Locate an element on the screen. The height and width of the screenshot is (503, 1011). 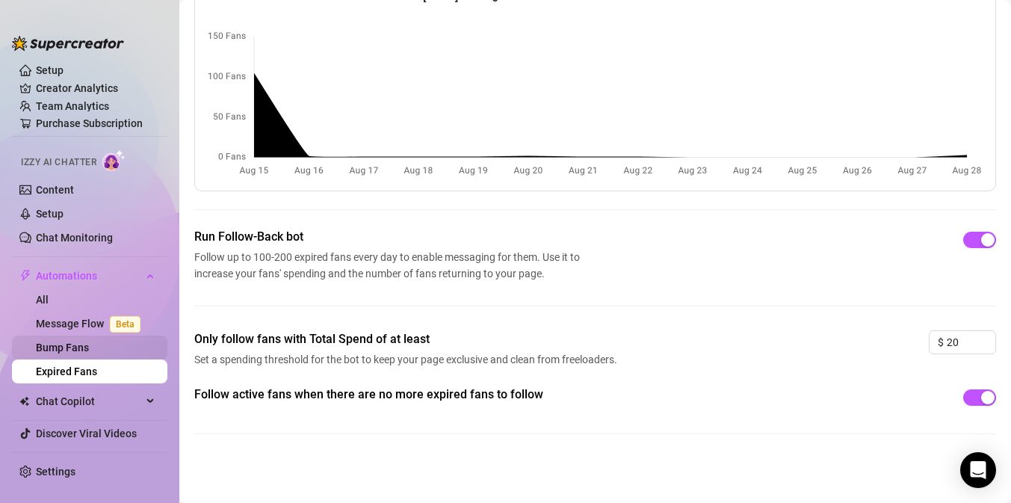
input: 0.00 is located at coordinates (971, 342).